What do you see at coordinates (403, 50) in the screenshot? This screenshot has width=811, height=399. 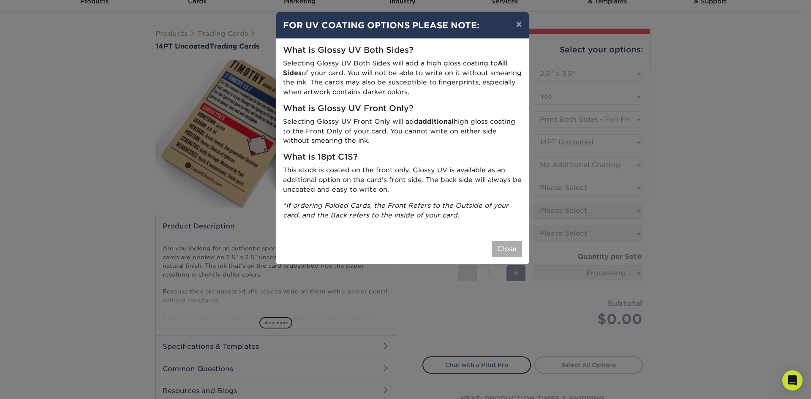 I see `h5: What is Glossy UV Both Sides?` at bounding box center [403, 50].